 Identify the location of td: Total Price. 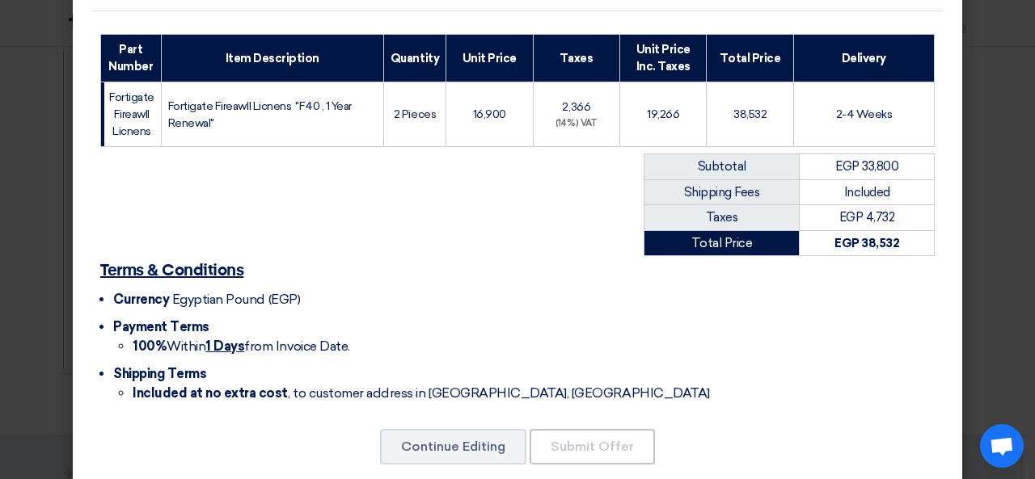
(722, 243).